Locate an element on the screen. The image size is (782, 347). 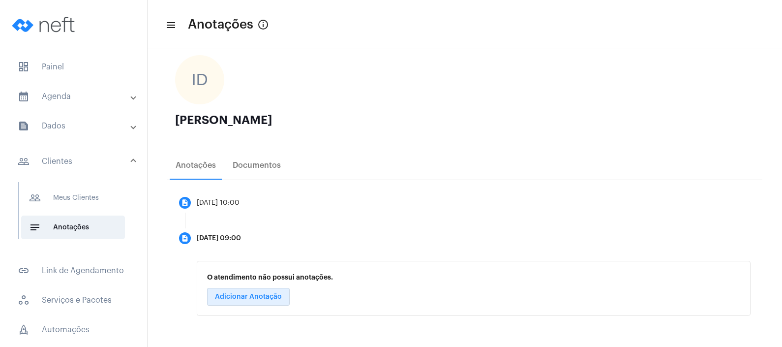
mat-panel-title: Agenda is located at coordinates (74, 96).